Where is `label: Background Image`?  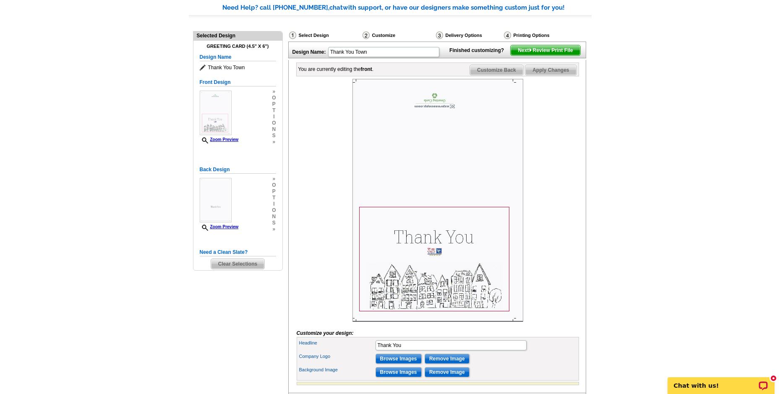 label: Background Image is located at coordinates (337, 370).